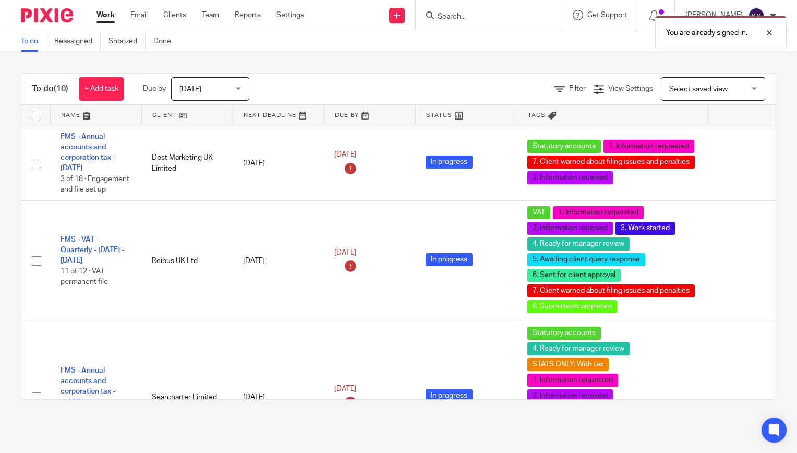  What do you see at coordinates (187, 260) in the screenshot?
I see `td: Reibus UK Ltd` at bounding box center [187, 260].